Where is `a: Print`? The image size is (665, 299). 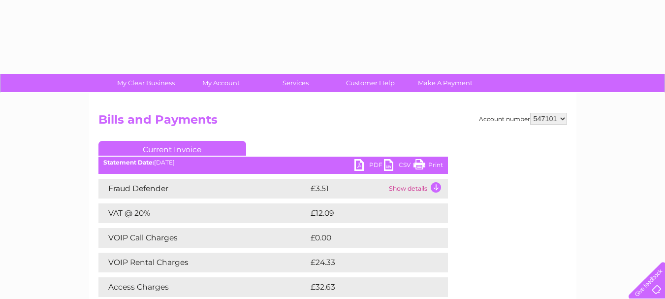
a: Print is located at coordinates (429, 166).